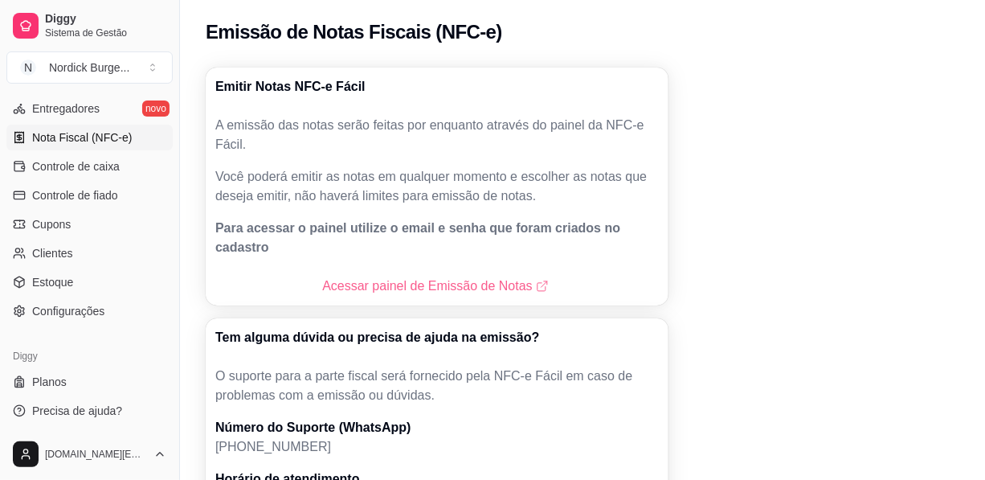 The width and height of the screenshot is (985, 480). What do you see at coordinates (89, 253) in the screenshot?
I see `a: Clientes` at bounding box center [89, 253].